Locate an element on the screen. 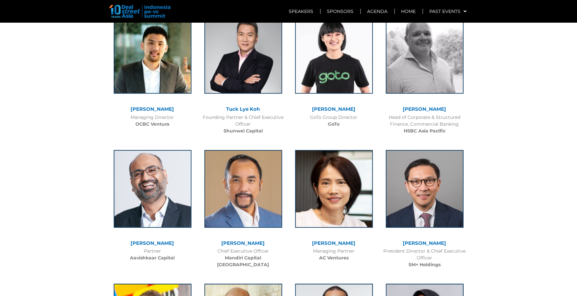 The height and width of the screenshot is (296, 577). b: Shunwei Capital is located at coordinates (243, 131).